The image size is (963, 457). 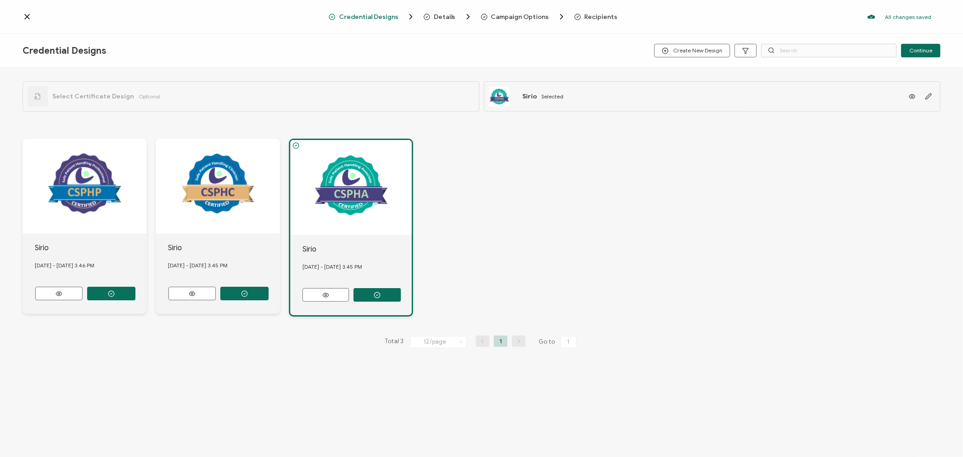 What do you see at coordinates (93, 96) in the screenshot?
I see `span: Select Certificate Design` at bounding box center [93, 96].